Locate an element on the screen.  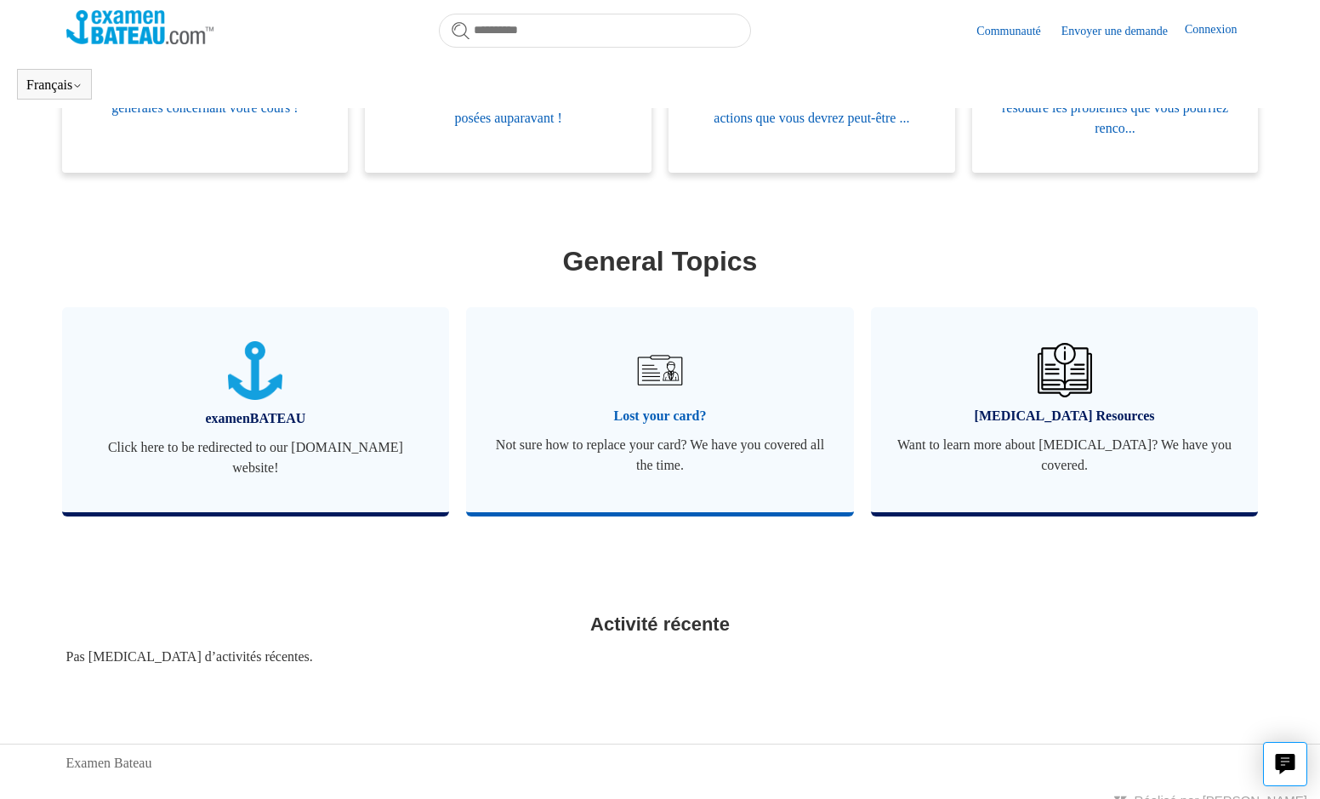
div: Live chat is located at coordinates (1285, 764).